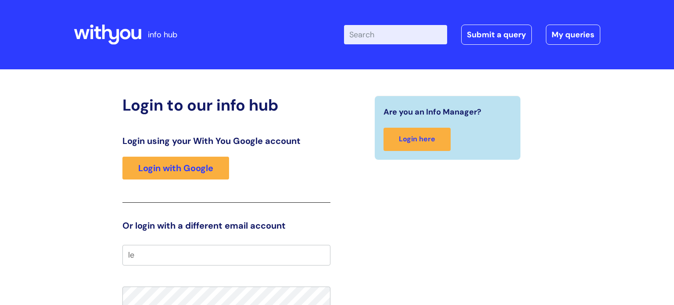 The height and width of the screenshot is (305, 674). Describe the element at coordinates (395, 35) in the screenshot. I see `input: Search` at that location.